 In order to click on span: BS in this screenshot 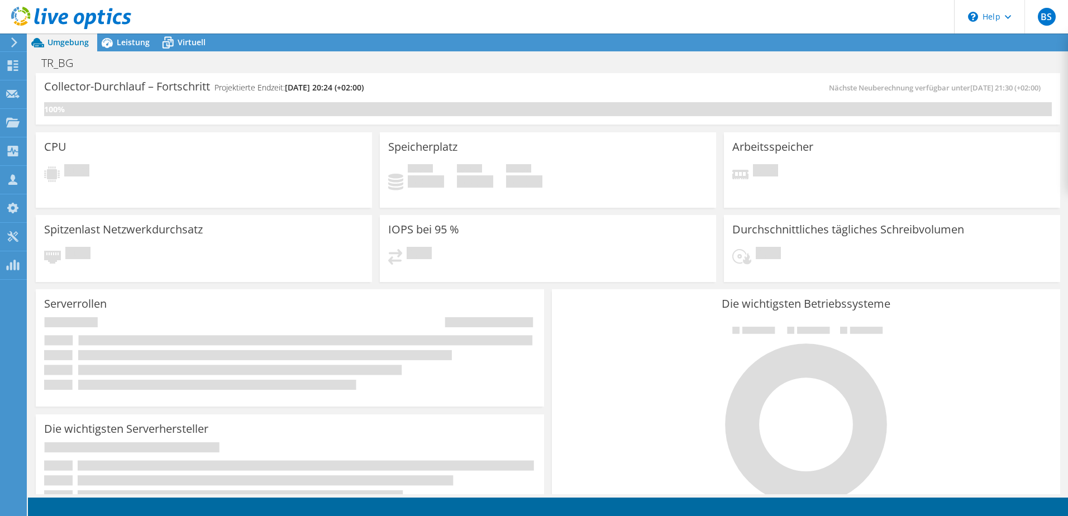, I will do `click(1047, 17)`.